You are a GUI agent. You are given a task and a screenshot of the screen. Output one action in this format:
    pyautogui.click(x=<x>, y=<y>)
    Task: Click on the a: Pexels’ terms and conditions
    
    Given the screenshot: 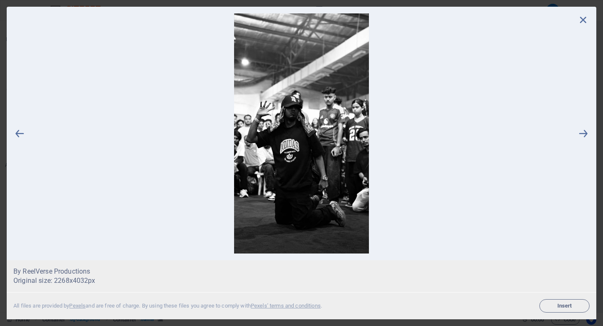 What is the action you would take?
    pyautogui.click(x=285, y=305)
    